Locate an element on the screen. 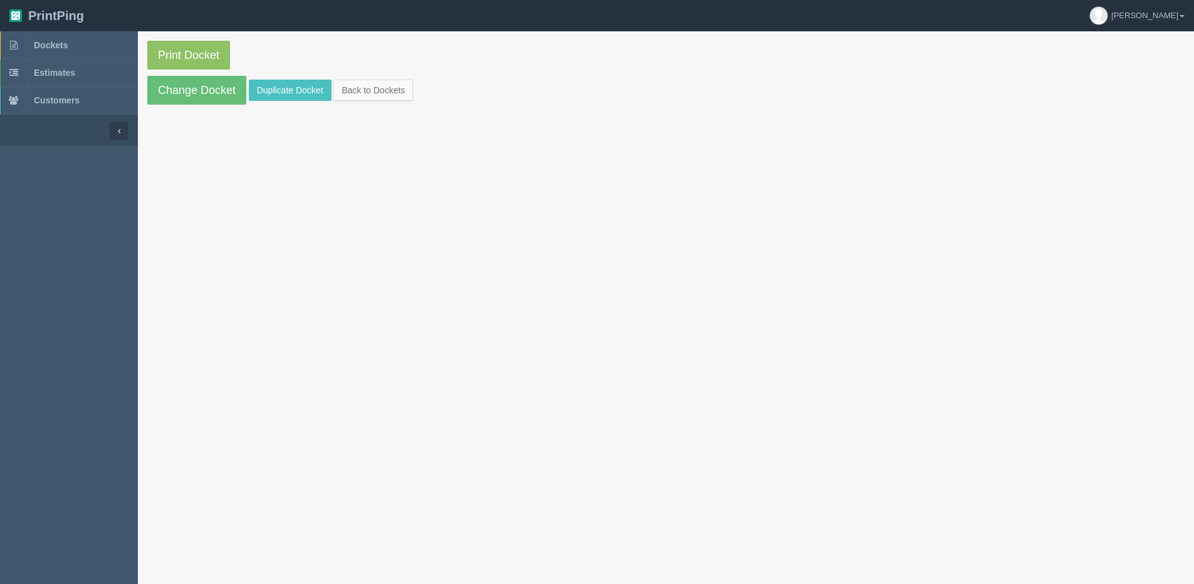 The image size is (1194, 584). a: Back to Dockets is located at coordinates (373, 90).